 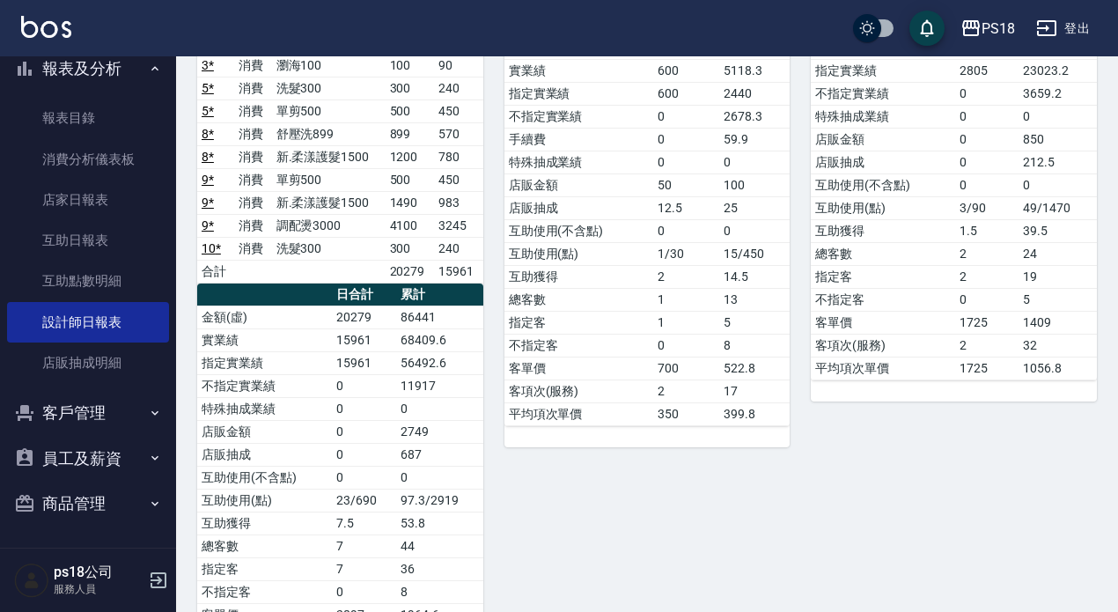 What do you see at coordinates (88, 69) in the screenshot?
I see `button: 報表及分析` at bounding box center [88, 69].